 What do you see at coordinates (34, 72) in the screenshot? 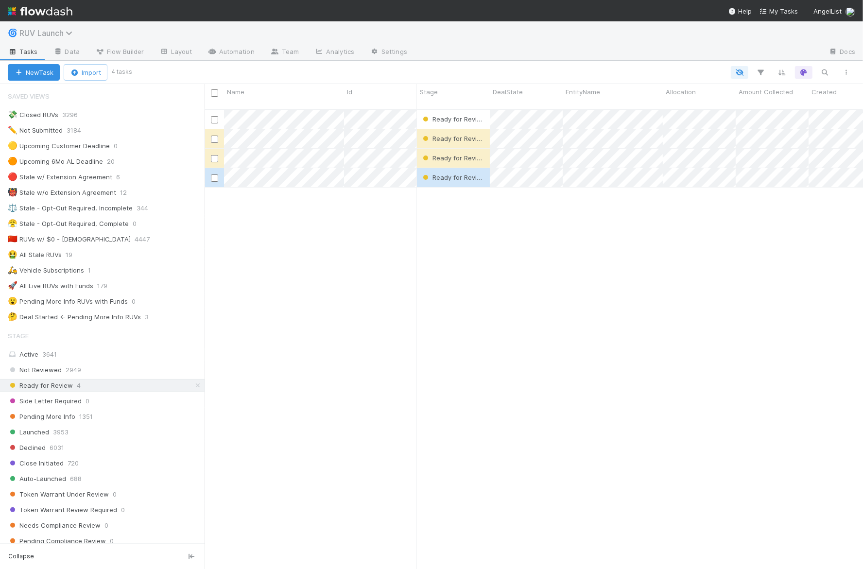
I see `button: NewTask` at bounding box center [34, 72].